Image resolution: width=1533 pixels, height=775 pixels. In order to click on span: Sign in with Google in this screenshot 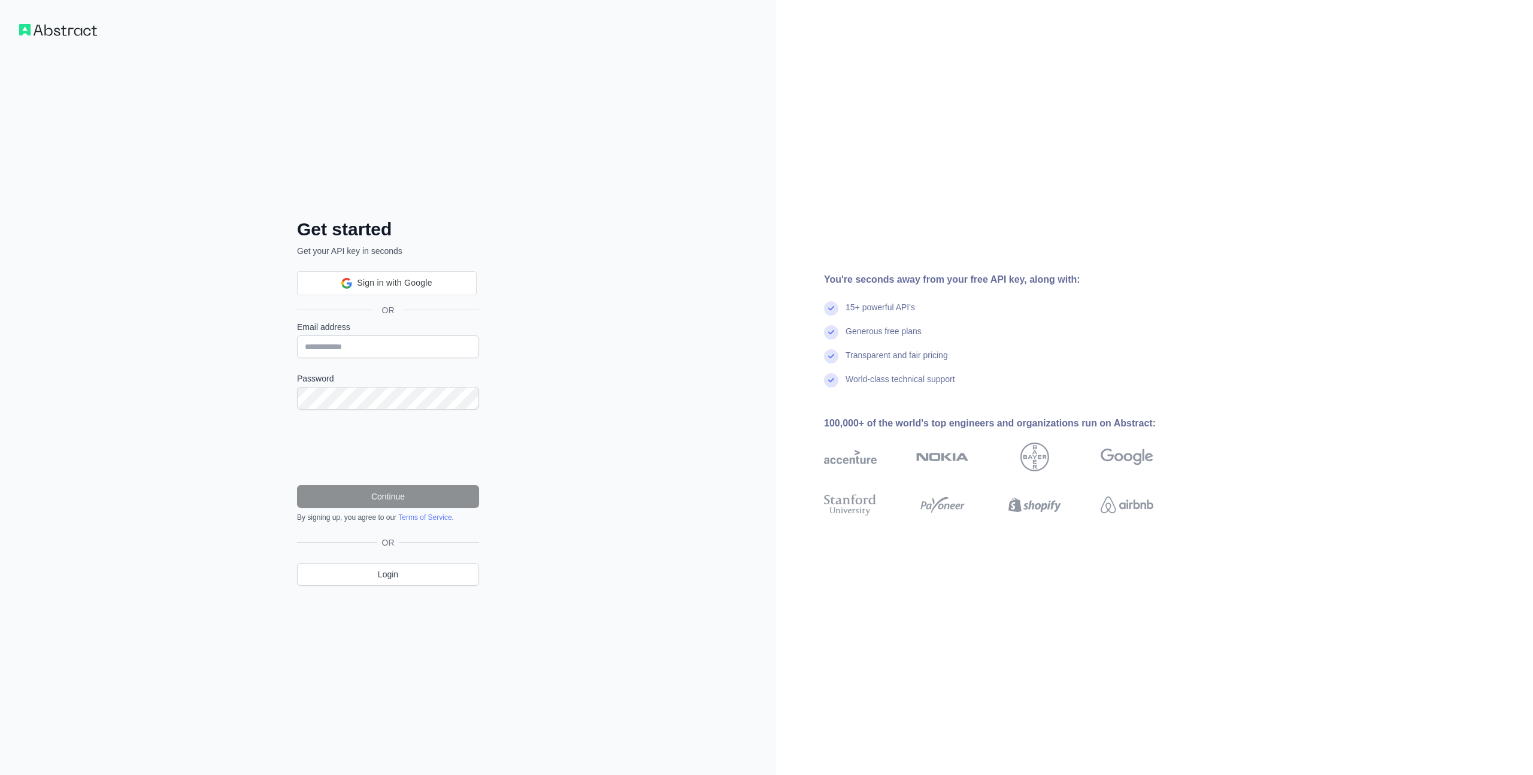, I will do `click(394, 283)`.